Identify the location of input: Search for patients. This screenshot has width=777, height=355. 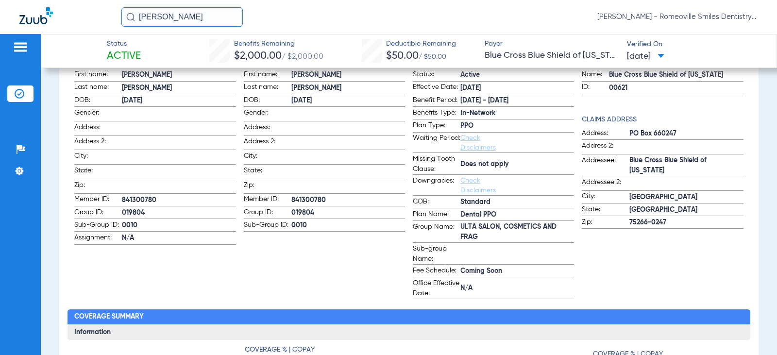
(182, 17).